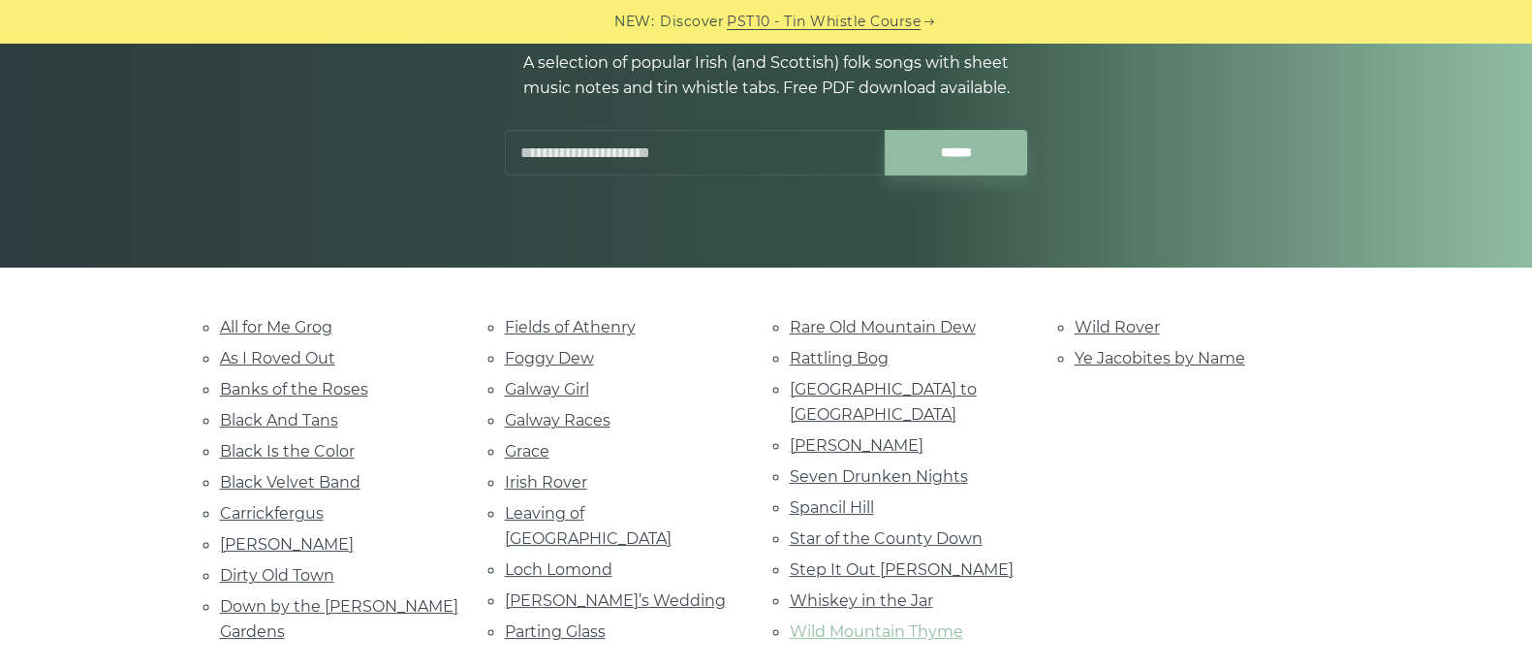 Image resolution: width=1532 pixels, height=668 pixels. Describe the element at coordinates (766, 76) in the screenshot. I see `p: A selection of popular Irish (and Scottish) folk songs with sheet music notes and tin whistle tab...` at that location.